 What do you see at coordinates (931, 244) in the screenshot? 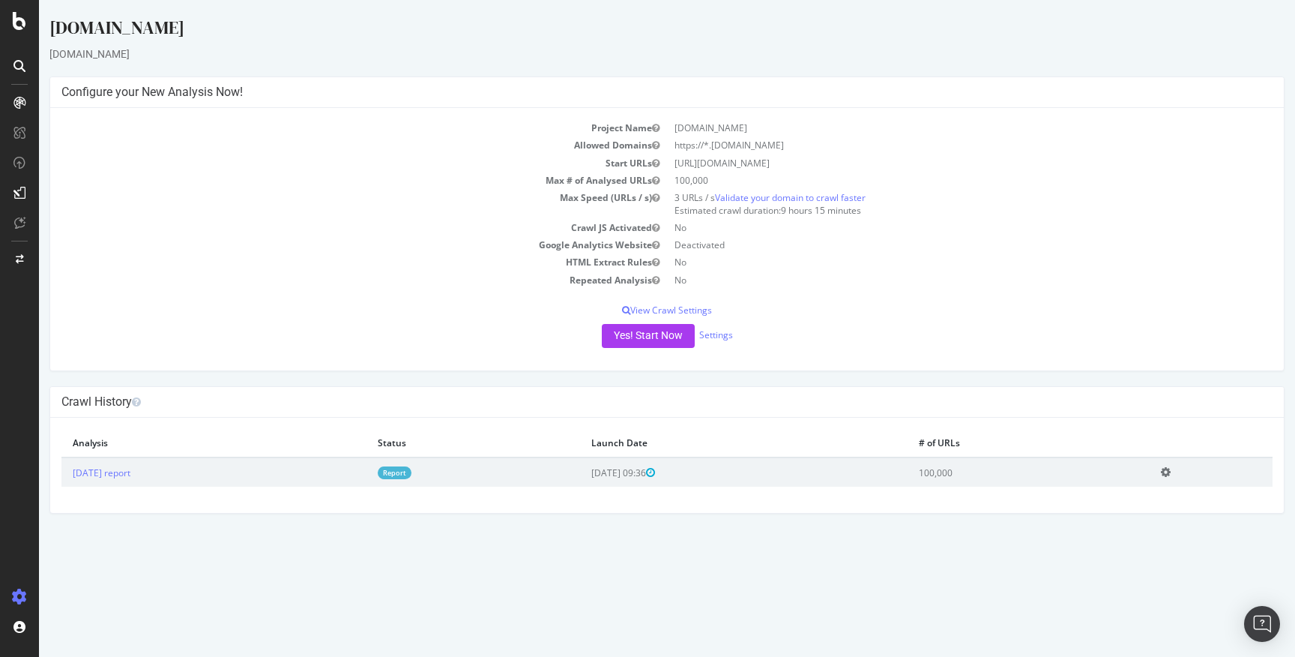
I see `td: Deactivated` at bounding box center [931, 244].